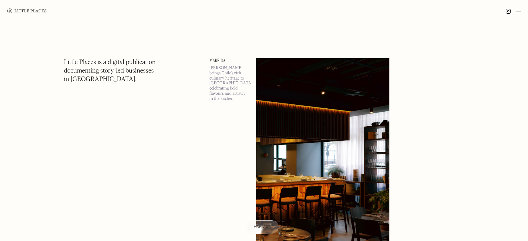 The width and height of the screenshot is (528, 241). What do you see at coordinates (262, 227) in the screenshot?
I see `a: Map view` at bounding box center [262, 227].